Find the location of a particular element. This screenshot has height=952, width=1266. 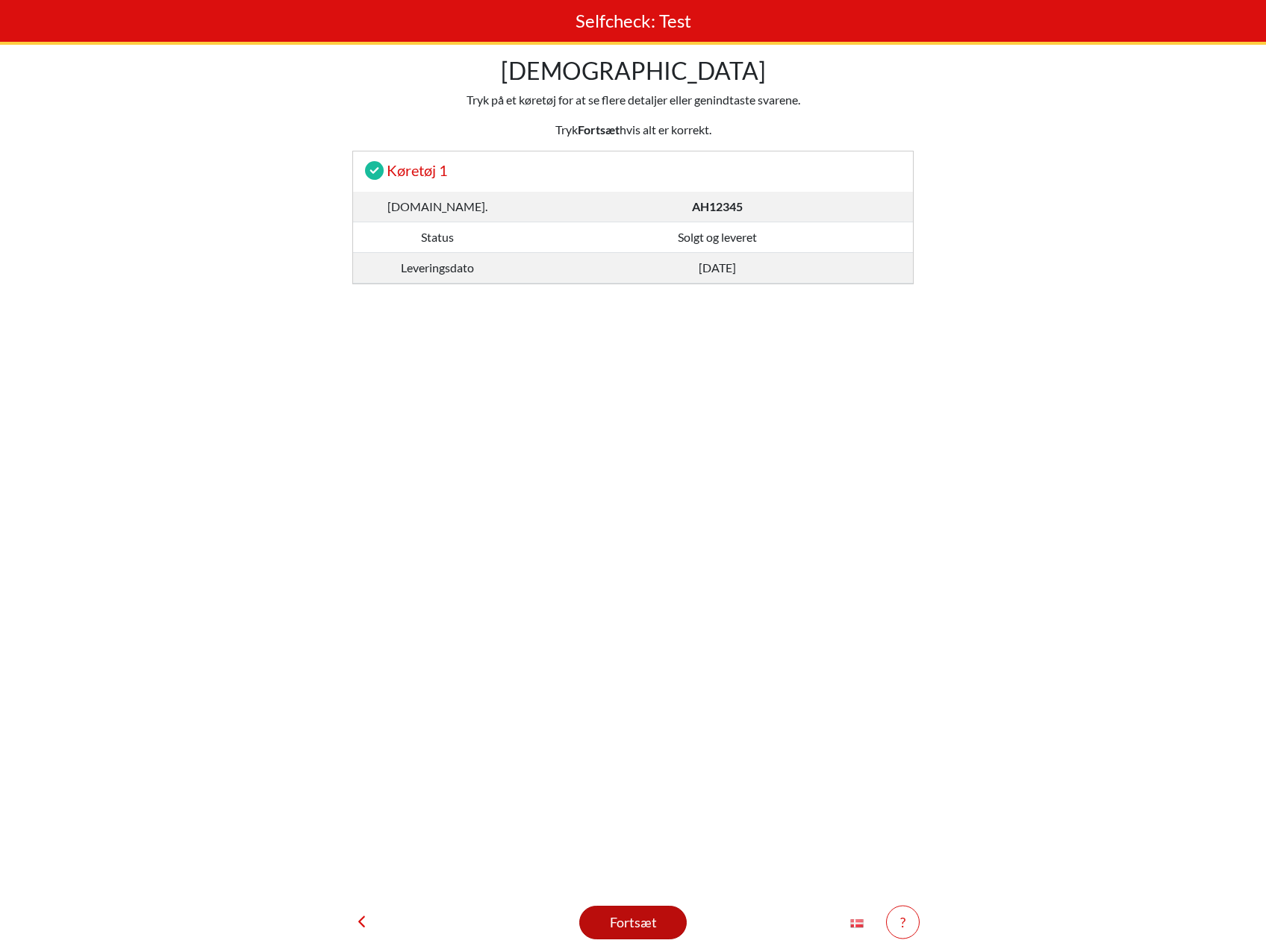

strong: AH12345 is located at coordinates (717, 206).